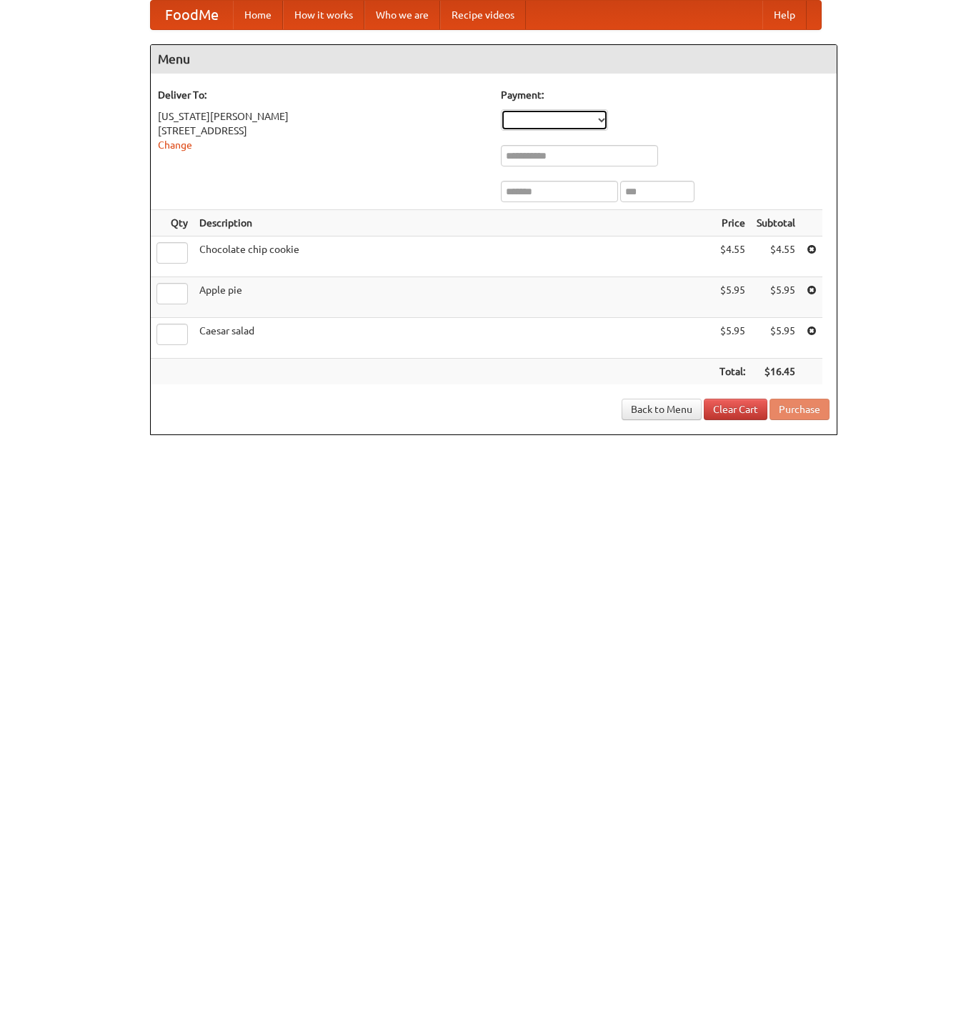 This screenshot has width=971, height=1011. I want to click on td: Caesar salad, so click(454, 338).